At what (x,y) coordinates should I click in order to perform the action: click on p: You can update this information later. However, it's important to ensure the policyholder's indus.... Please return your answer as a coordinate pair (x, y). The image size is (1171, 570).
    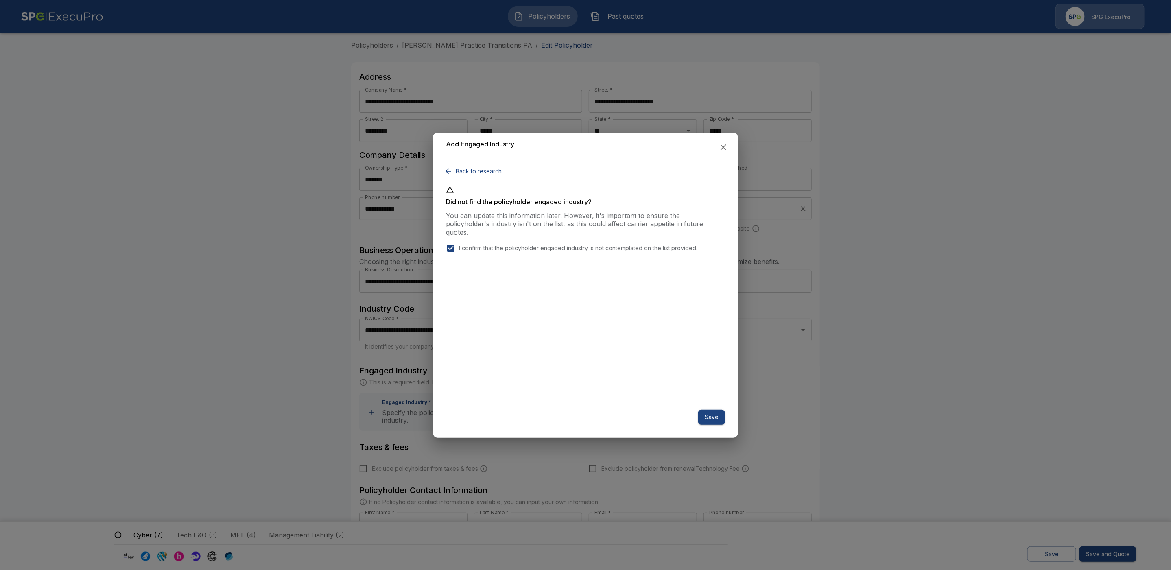
    Looking at the image, I should click on (586, 224).